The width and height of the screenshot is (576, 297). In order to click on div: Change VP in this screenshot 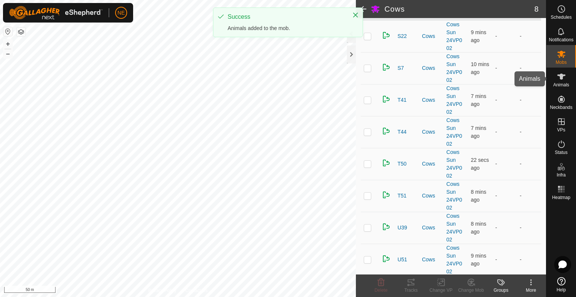, I will do `click(441, 290)`.